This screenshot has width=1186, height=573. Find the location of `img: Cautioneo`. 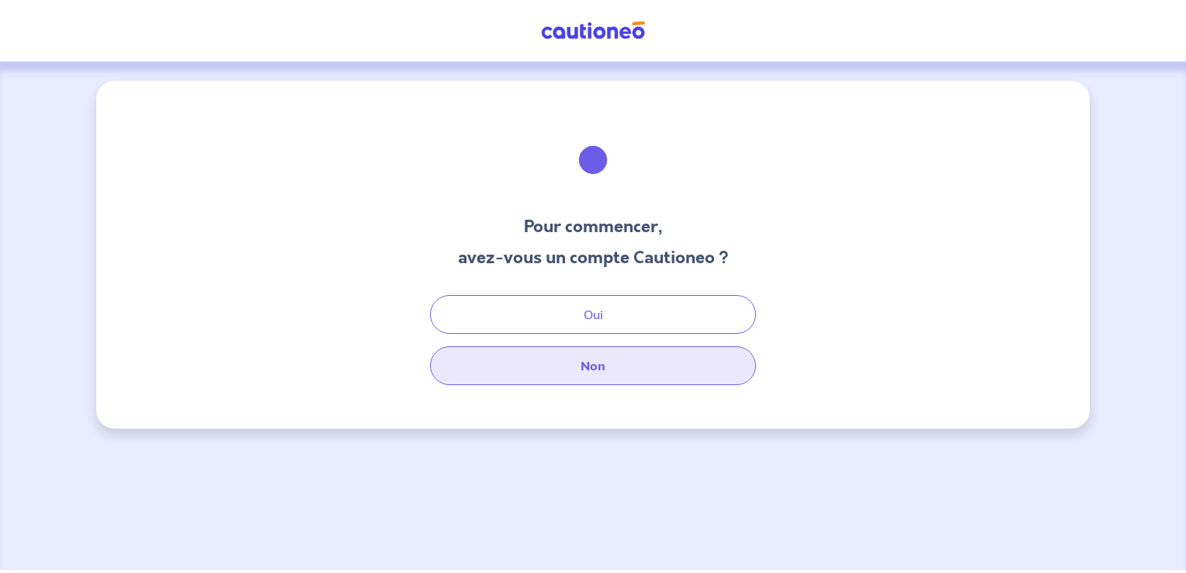

img: Cautioneo is located at coordinates (593, 30).